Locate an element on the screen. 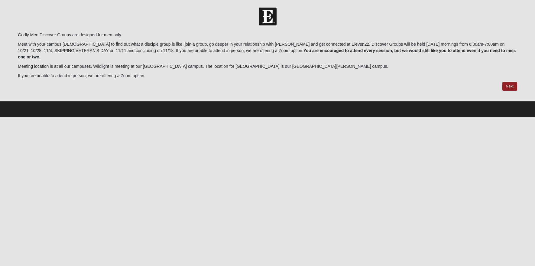 This screenshot has width=535, height=266. a: Next is located at coordinates (510, 86).